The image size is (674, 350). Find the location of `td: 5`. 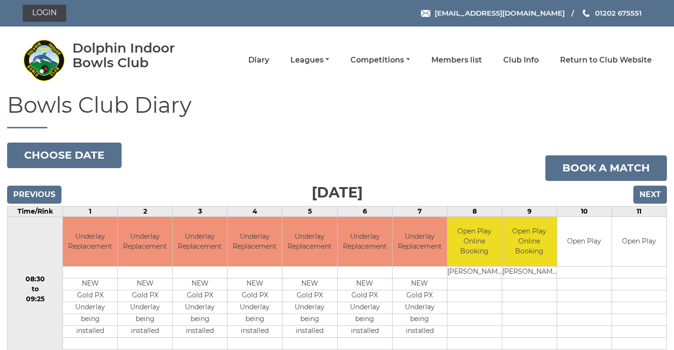

td: 5 is located at coordinates (310, 211).